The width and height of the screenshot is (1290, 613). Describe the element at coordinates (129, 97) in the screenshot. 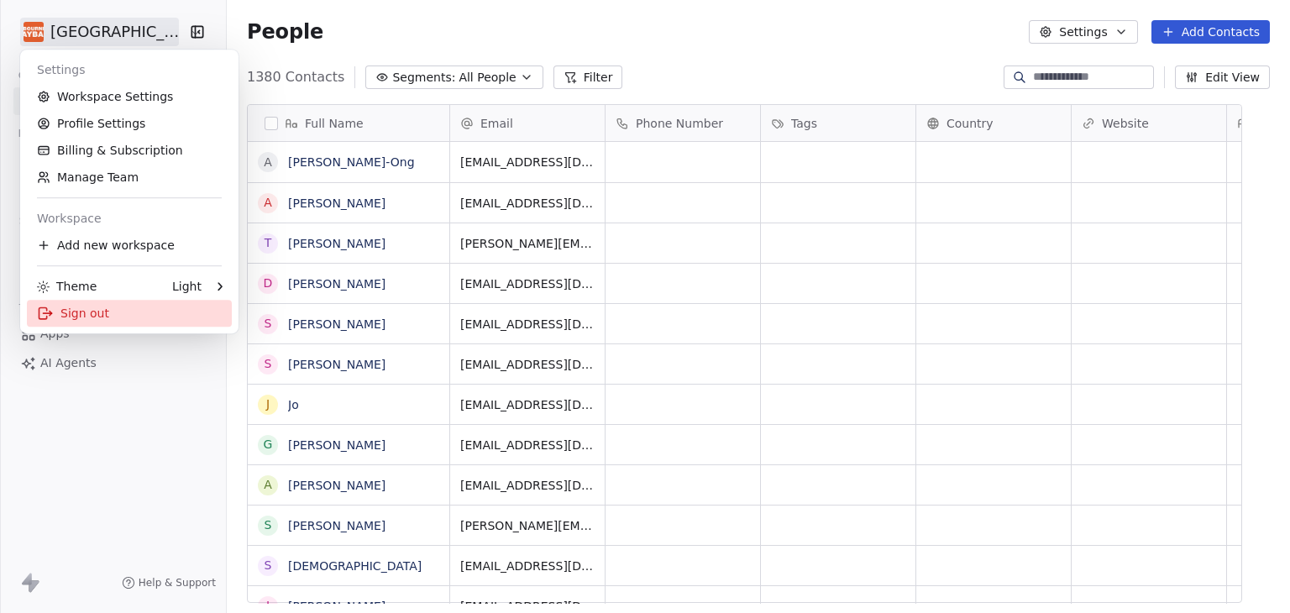

I see `a: Workspace Settings` at that location.